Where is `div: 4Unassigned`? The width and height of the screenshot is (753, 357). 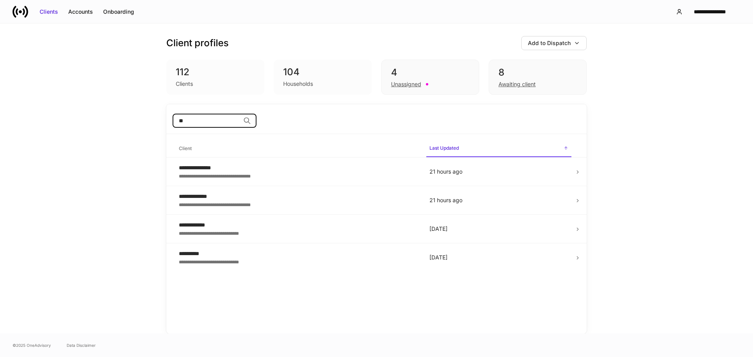 div: 4Unassigned is located at coordinates (430, 77).